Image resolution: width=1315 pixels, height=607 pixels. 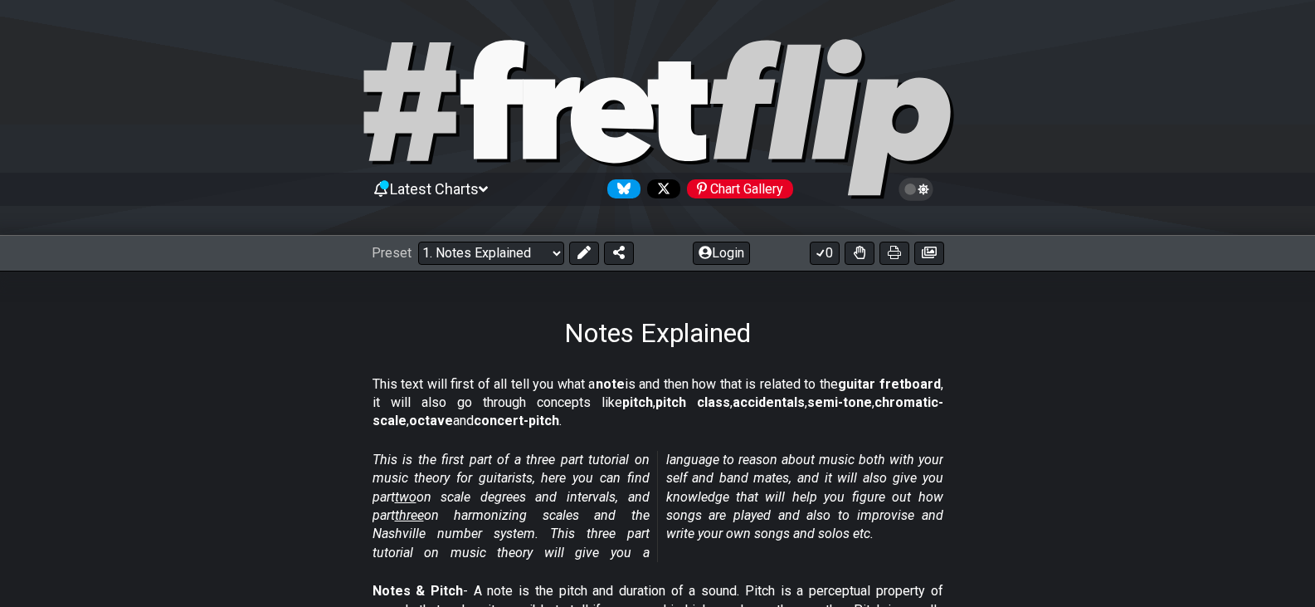 What do you see at coordinates (491, 253) in the screenshot?
I see `select: Preset` at bounding box center [491, 253].